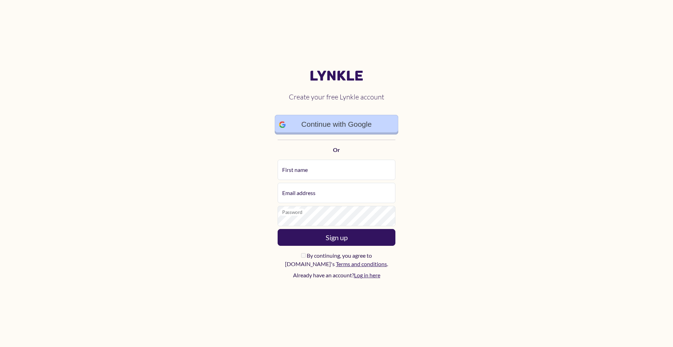 The height and width of the screenshot is (347, 673). What do you see at coordinates (336, 150) in the screenshot?
I see `strong: Or` at bounding box center [336, 150].